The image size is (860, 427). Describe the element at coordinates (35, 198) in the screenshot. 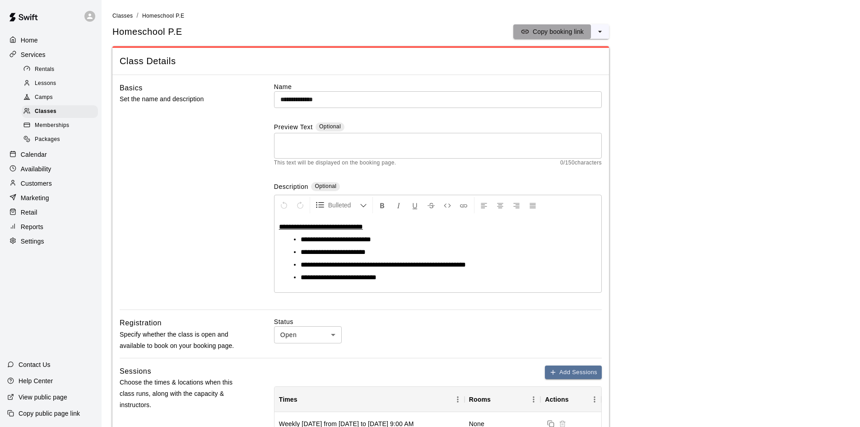

I see `p: Marketing` at that location.